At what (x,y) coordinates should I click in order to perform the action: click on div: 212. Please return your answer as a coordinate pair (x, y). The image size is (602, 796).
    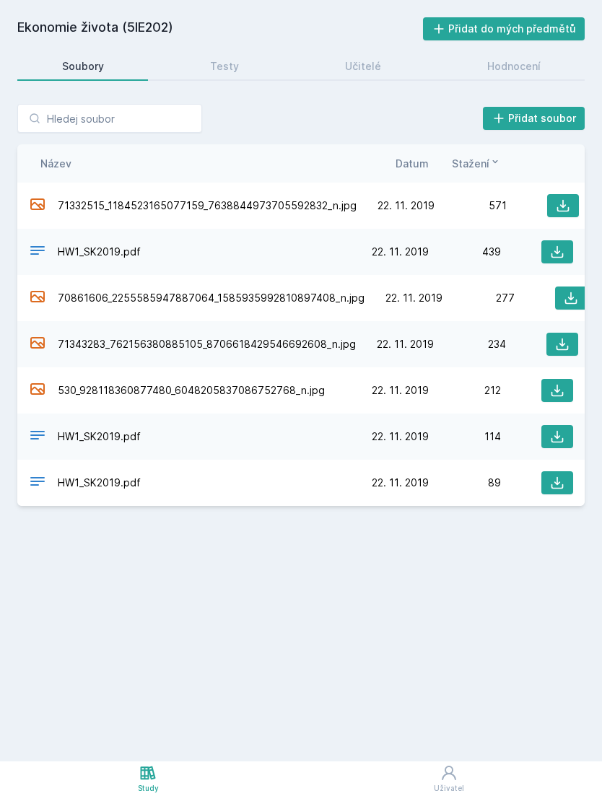
    Looking at the image, I should click on (465, 390).